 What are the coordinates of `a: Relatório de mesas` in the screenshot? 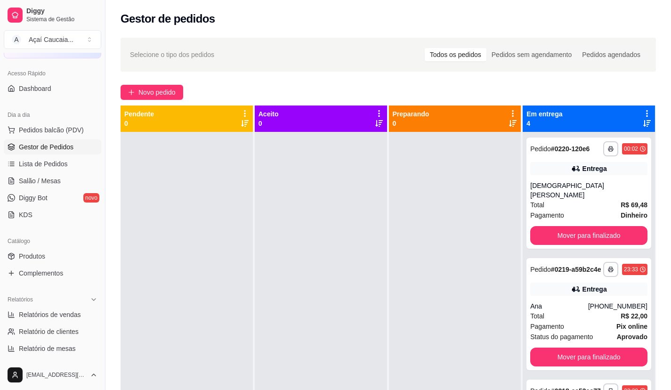 It's located at (52, 349).